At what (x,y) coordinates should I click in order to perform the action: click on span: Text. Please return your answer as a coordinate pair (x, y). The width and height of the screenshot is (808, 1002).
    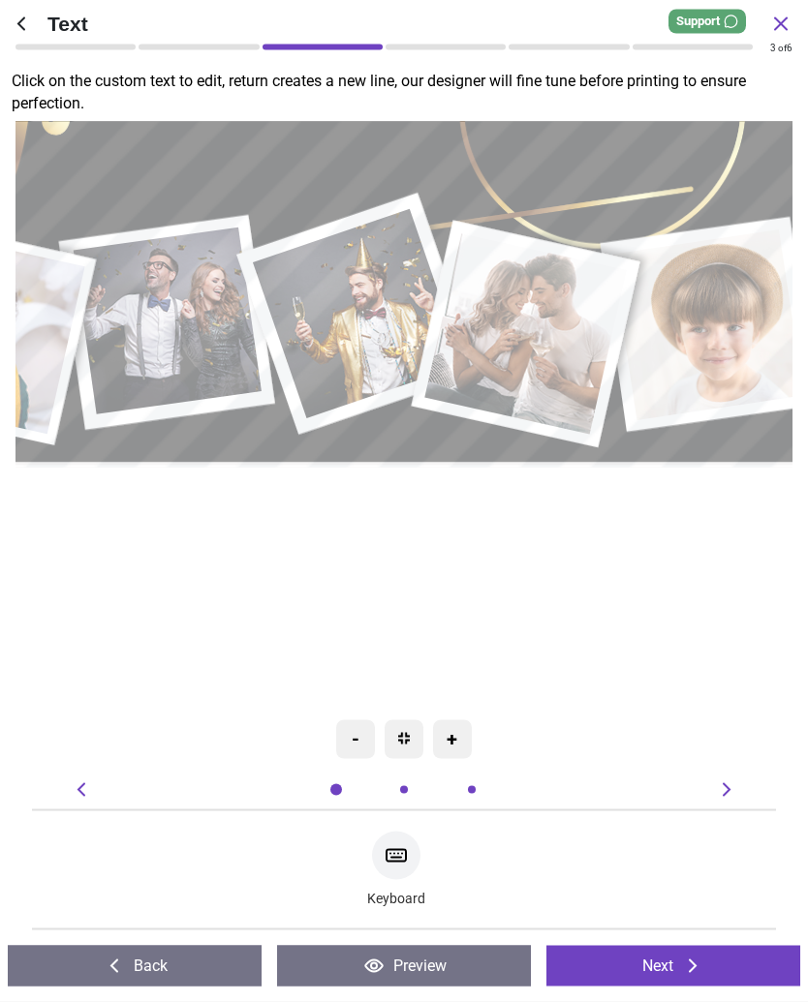
    Looking at the image, I should click on (408, 23).